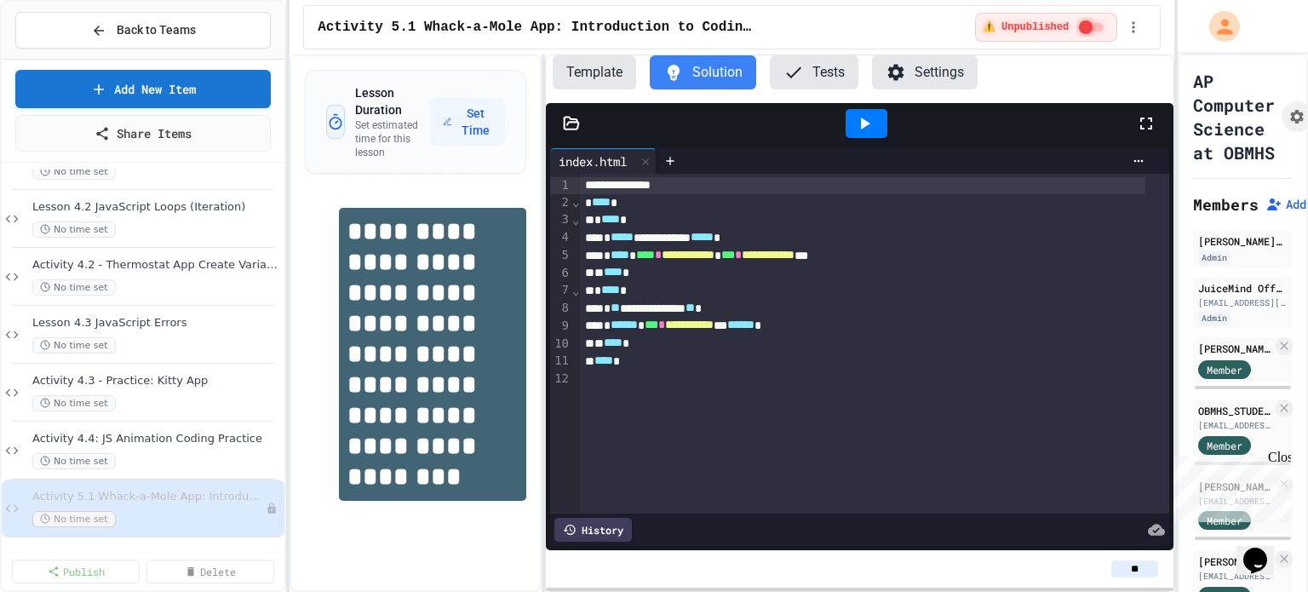  Describe the element at coordinates (1235, 410) in the screenshot. I see `div: OBMHS_STUDENT 1` at that location.